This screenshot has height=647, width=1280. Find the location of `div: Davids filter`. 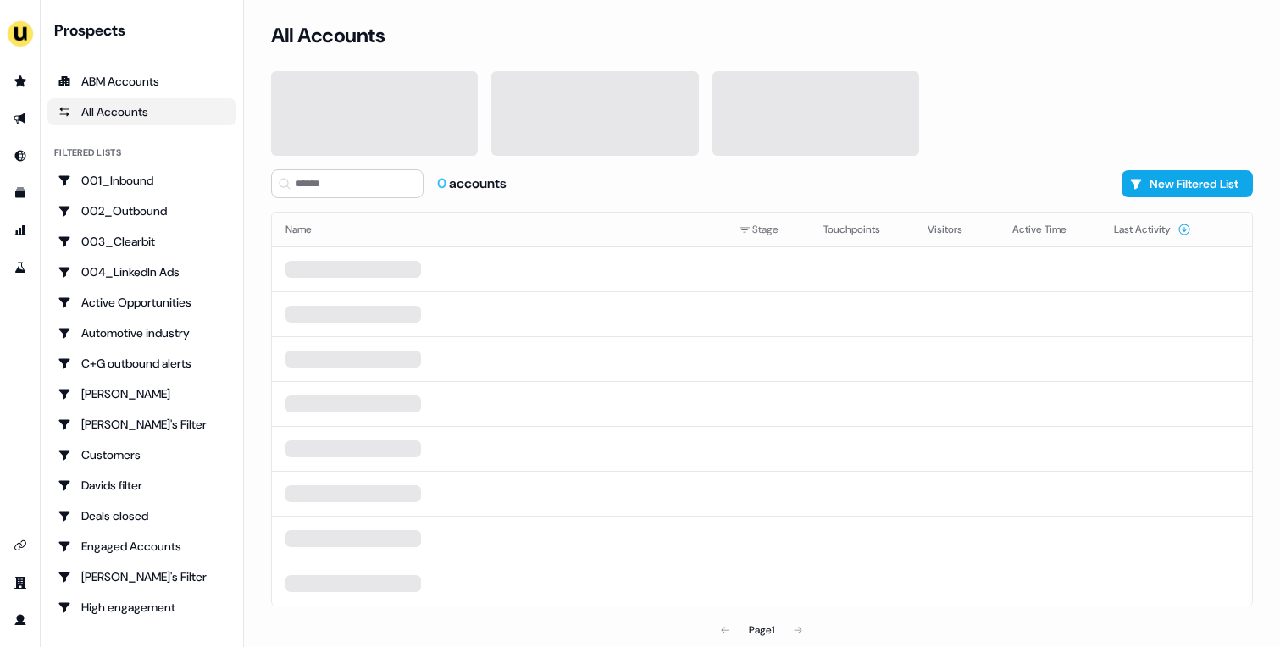

div: Davids filter is located at coordinates (141, 485).